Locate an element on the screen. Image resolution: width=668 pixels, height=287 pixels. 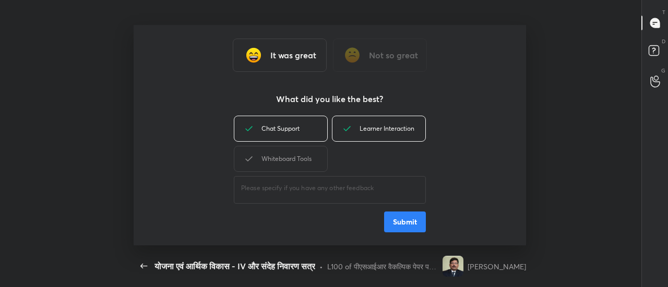
img: grinning_face_with_smiling_eyes_cmp.gif is located at coordinates (254, 55).